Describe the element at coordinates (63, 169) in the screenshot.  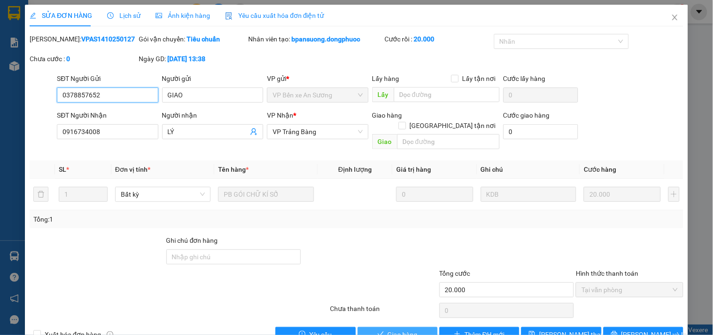
I see `span: SL` at that location.